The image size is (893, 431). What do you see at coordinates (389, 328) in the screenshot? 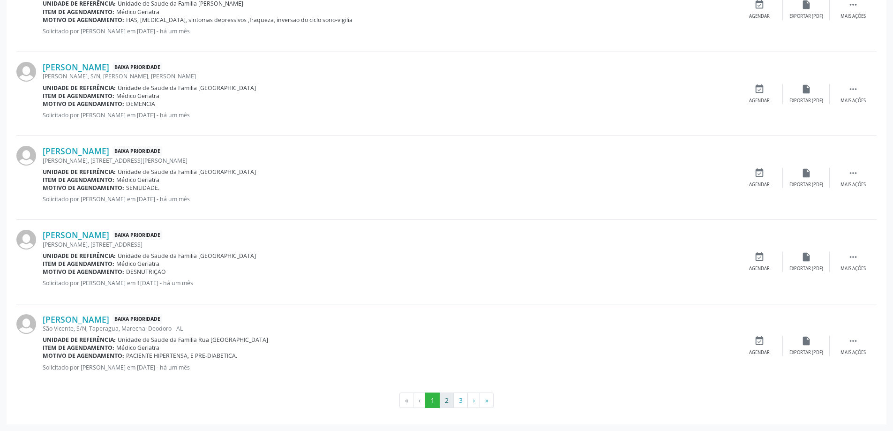
I see `div: São Vicente, S/N, Taperagua, Marechal Deodoro - AL` at bounding box center [389, 328].